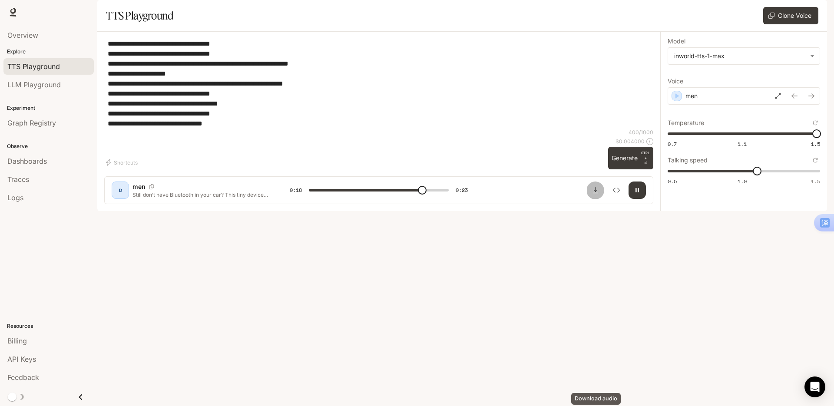 The image size is (834, 406). I want to click on p: Voice, so click(675, 81).